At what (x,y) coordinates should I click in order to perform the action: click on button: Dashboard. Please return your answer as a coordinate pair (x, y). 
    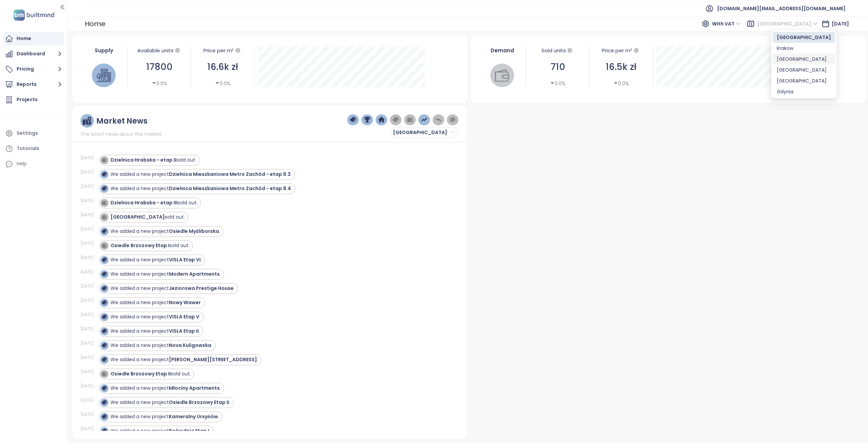
    Looking at the image, I should click on (34, 54).